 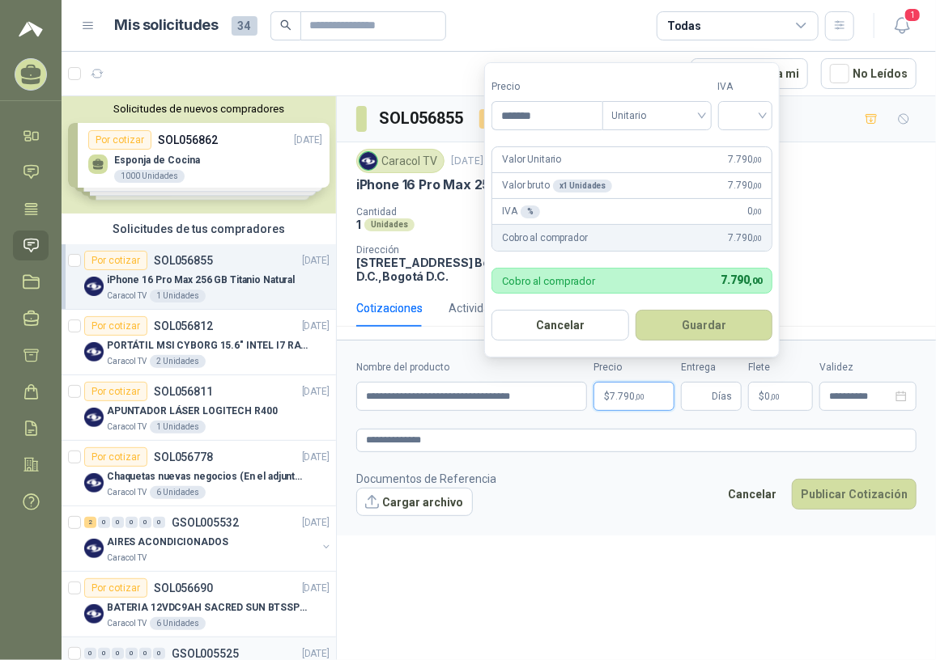 I want to click on button: Cargar archivo, so click(x=414, y=503).